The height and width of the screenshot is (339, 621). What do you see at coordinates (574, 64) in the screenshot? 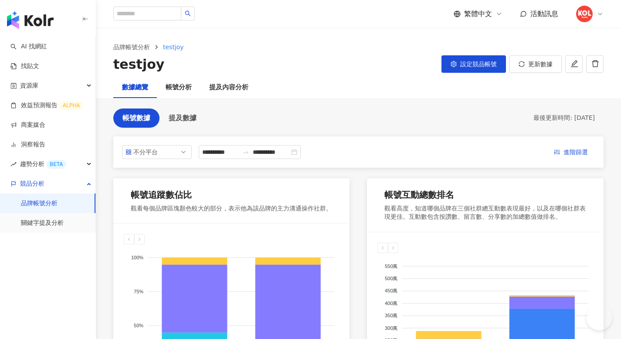
I see `span: edit` at bounding box center [574, 64].